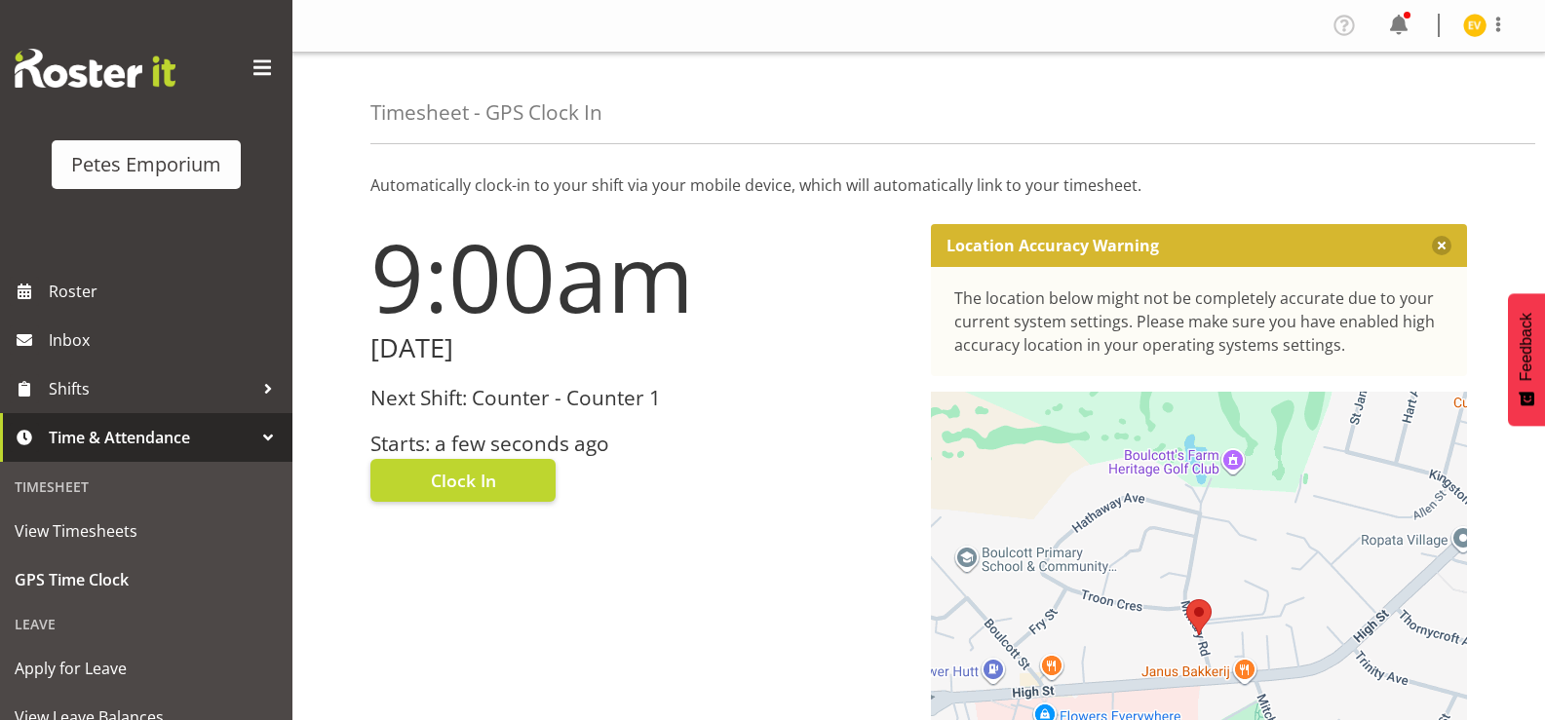 This screenshot has height=720, width=1545. I want to click on h3: Next Shift: Counter - Counter 1, so click(638, 398).